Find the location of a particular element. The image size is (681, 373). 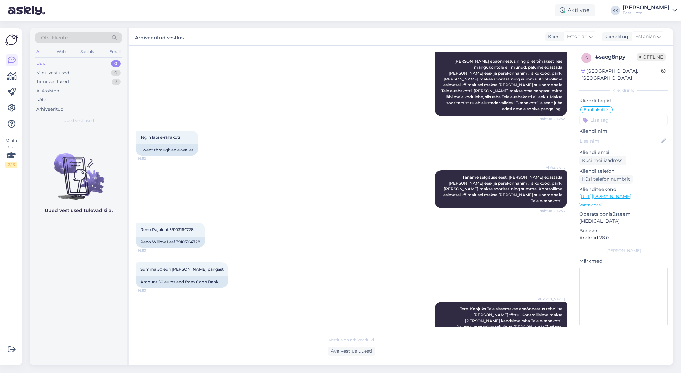

input: Lisa nimi is located at coordinates (619, 141).